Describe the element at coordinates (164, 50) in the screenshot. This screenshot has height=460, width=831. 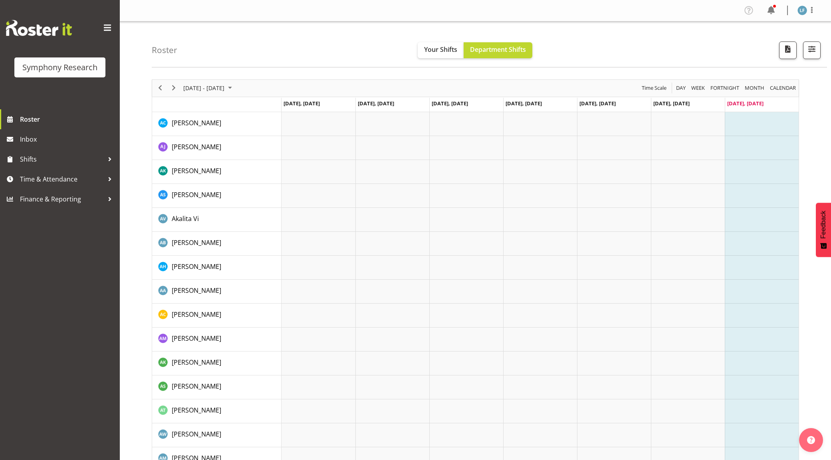
I see `h4: Roster` at that location.